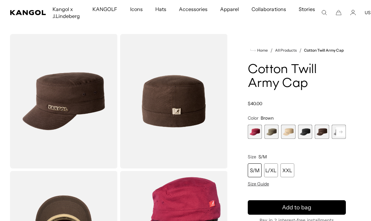 The image size is (371, 221). I want to click on span: Brown, so click(267, 118).